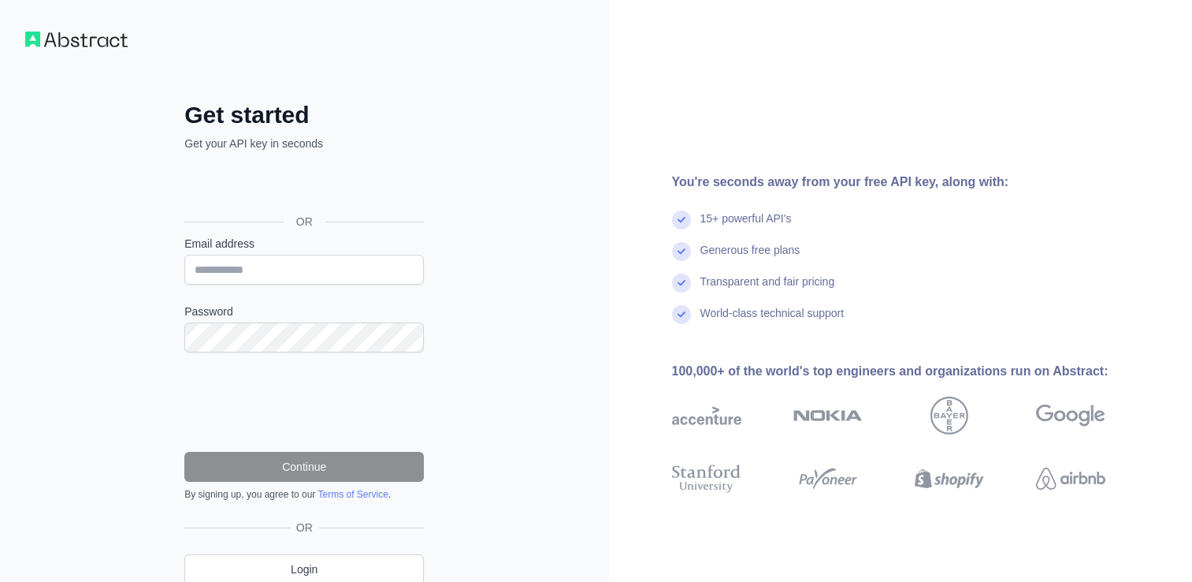 Image resolution: width=1192 pixels, height=582 pixels. Describe the element at coordinates (304, 243) in the screenshot. I see `label: Email address` at that location.